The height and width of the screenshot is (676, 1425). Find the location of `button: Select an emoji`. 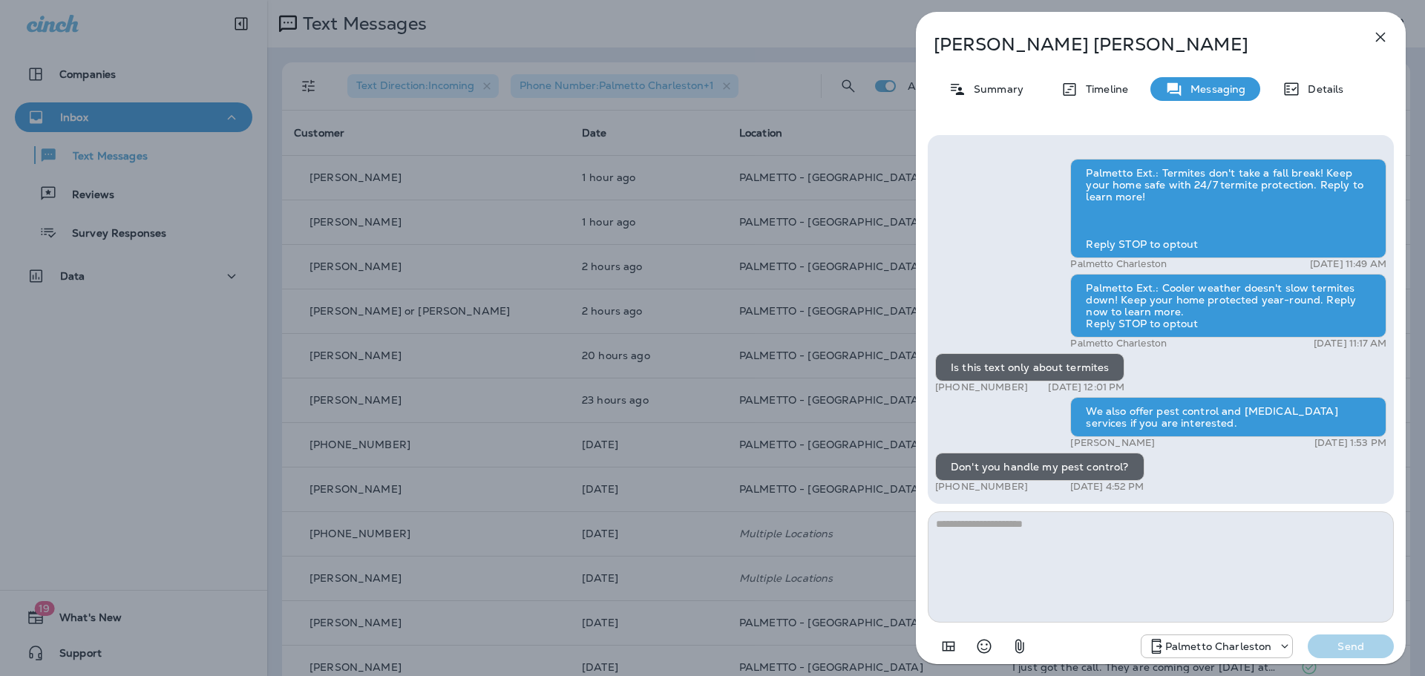

button: Select an emoji is located at coordinates (984, 647).